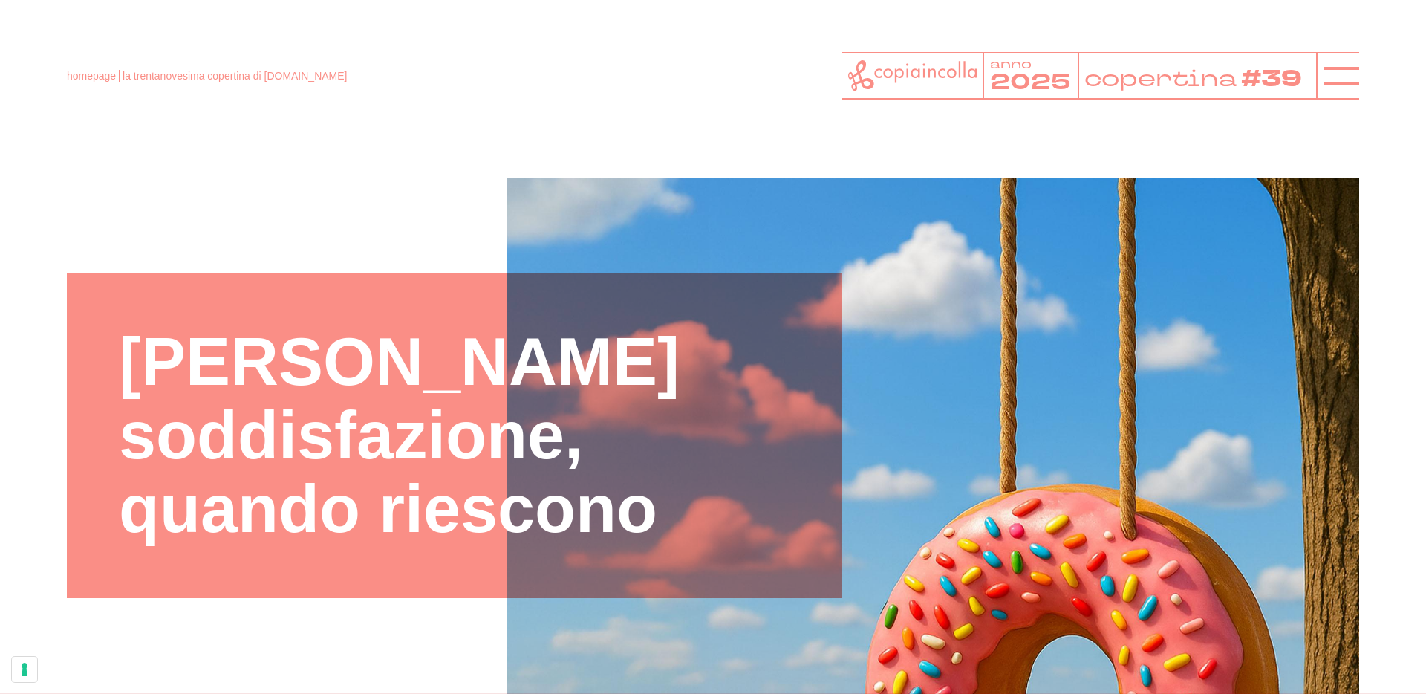 This screenshot has height=694, width=1426. Describe the element at coordinates (25, 669) in the screenshot. I see `button: Le tue preferenze relative al consenso per le tecnologie di tracciamento` at that location.